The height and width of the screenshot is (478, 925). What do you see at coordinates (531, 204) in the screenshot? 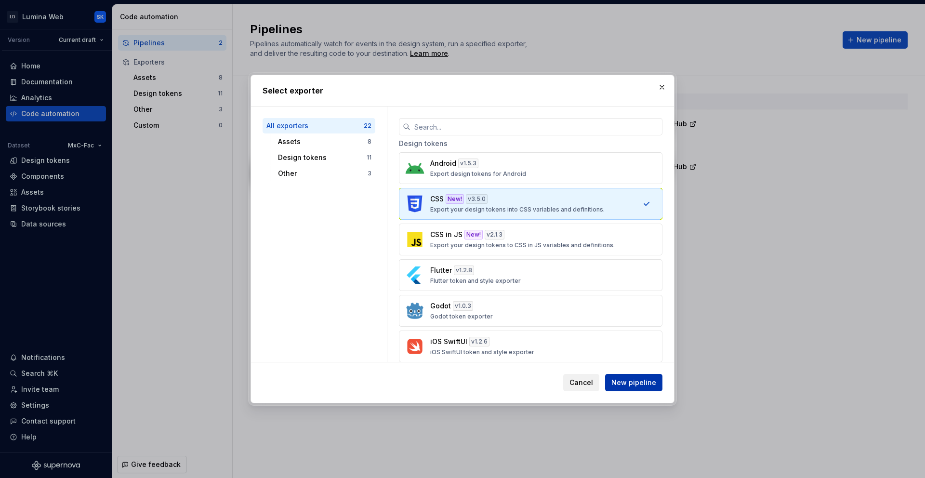
I see `button: CSSNew!v3.5.0Export your design tokens into CSS variables and definitions.` at bounding box center [531, 204].